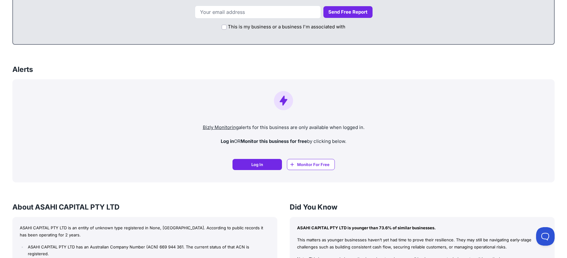 Image resolution: width=567 pixels, height=258 pixels. I want to click on input: Your email address, so click(258, 12).